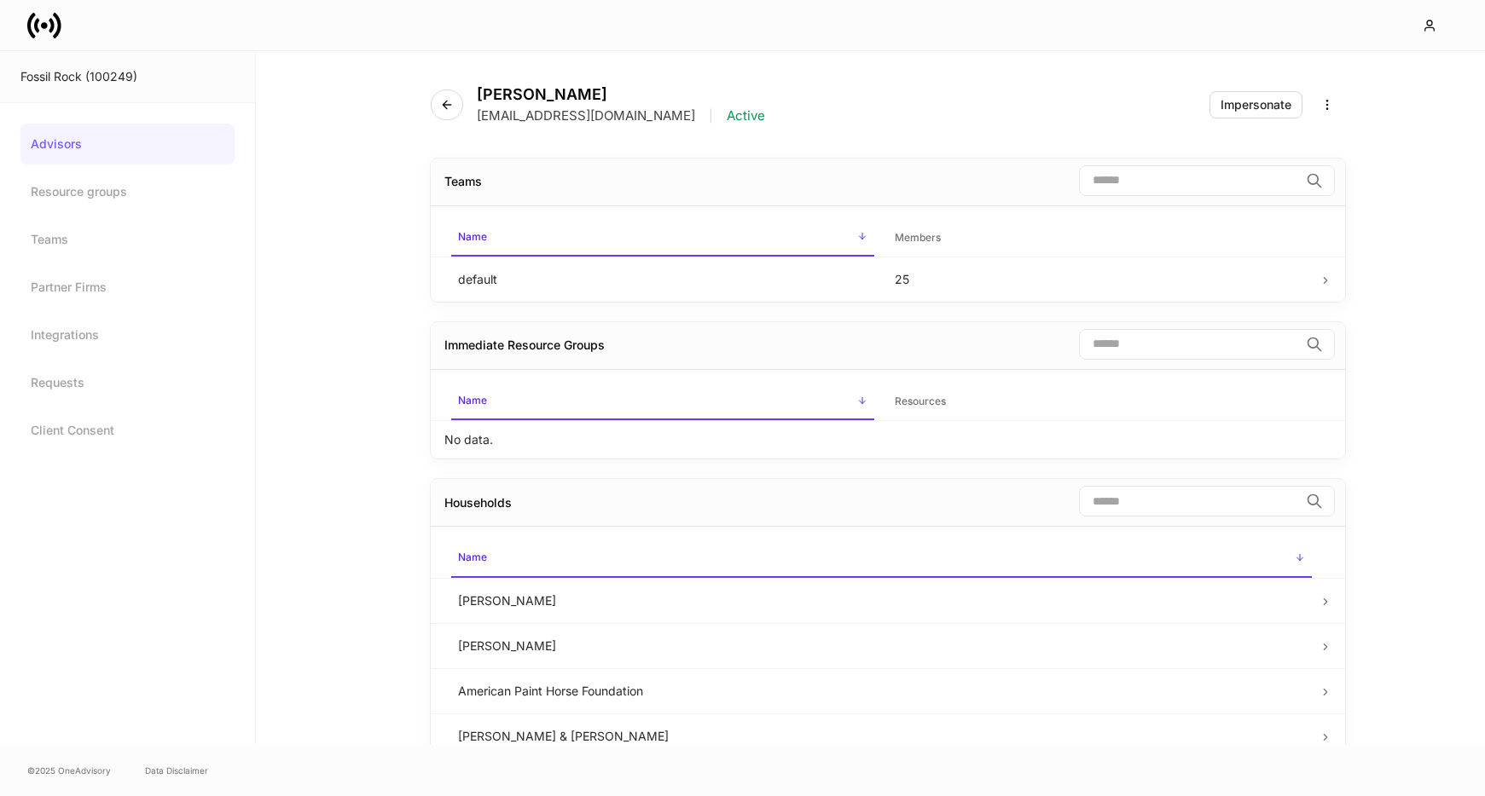  Describe the element at coordinates (1099, 279) in the screenshot. I see `td: 25` at that location.